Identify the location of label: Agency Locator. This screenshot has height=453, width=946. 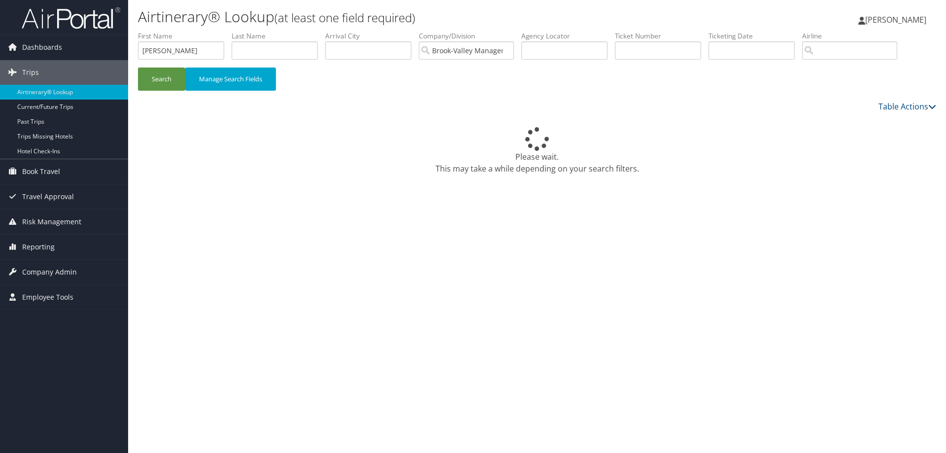
(568, 36).